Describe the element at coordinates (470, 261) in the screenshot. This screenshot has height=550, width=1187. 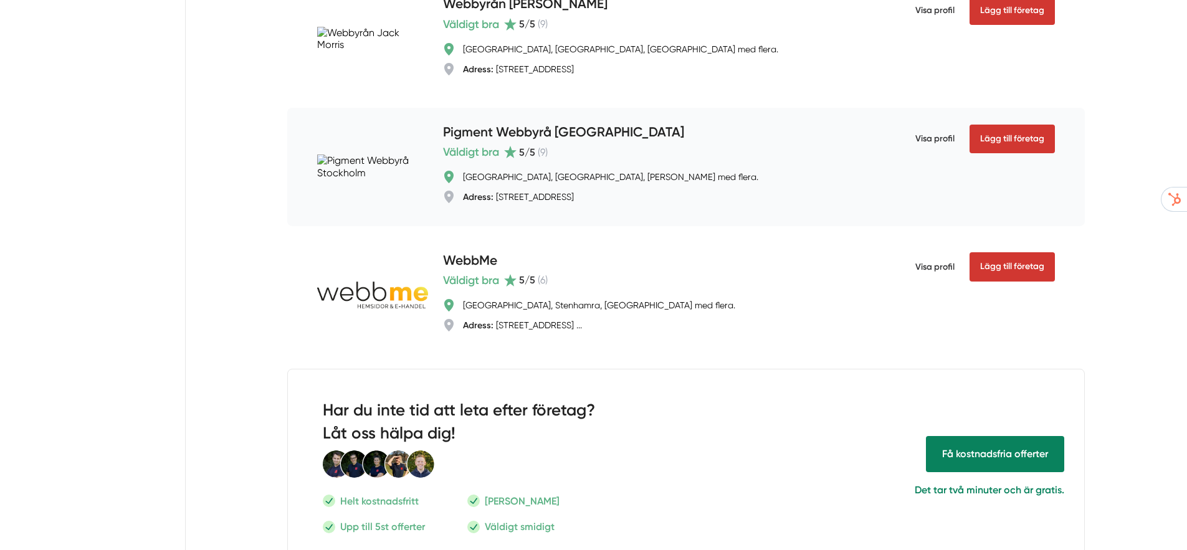
I see `h4: WebbMe` at that location.